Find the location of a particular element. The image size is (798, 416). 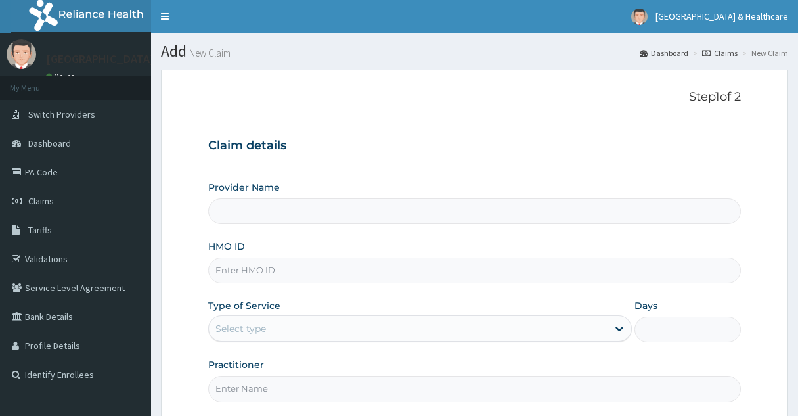

label: Provider Name is located at coordinates (244, 187).